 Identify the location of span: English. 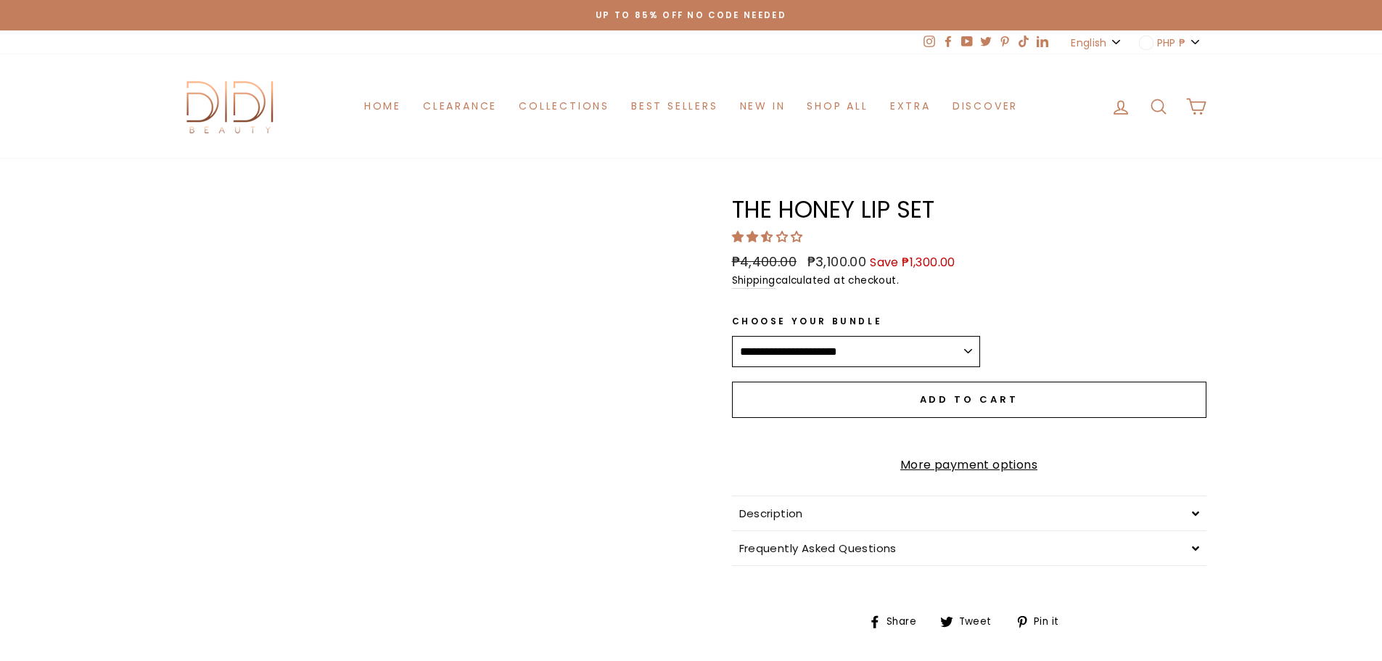
(1088, 43).